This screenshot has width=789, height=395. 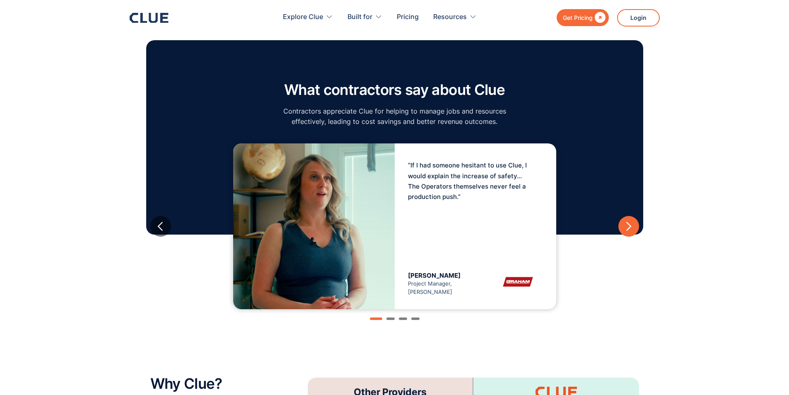 I want to click on div: carousel, so click(x=395, y=226).